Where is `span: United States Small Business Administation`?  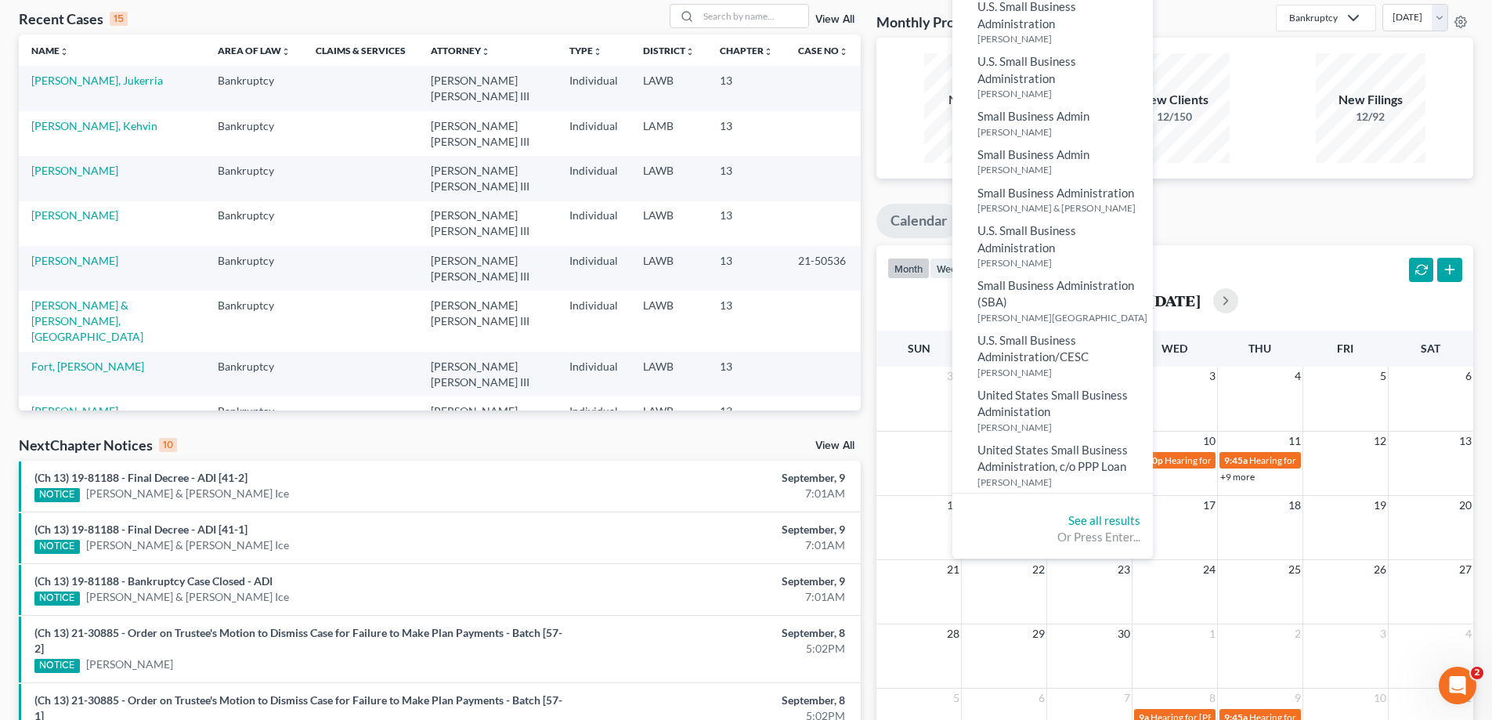
span: United States Small Business Administation is located at coordinates (1053, 403).